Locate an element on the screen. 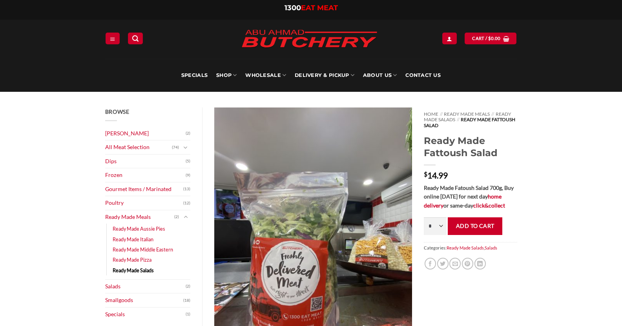  span: (9) is located at coordinates (188, 175).